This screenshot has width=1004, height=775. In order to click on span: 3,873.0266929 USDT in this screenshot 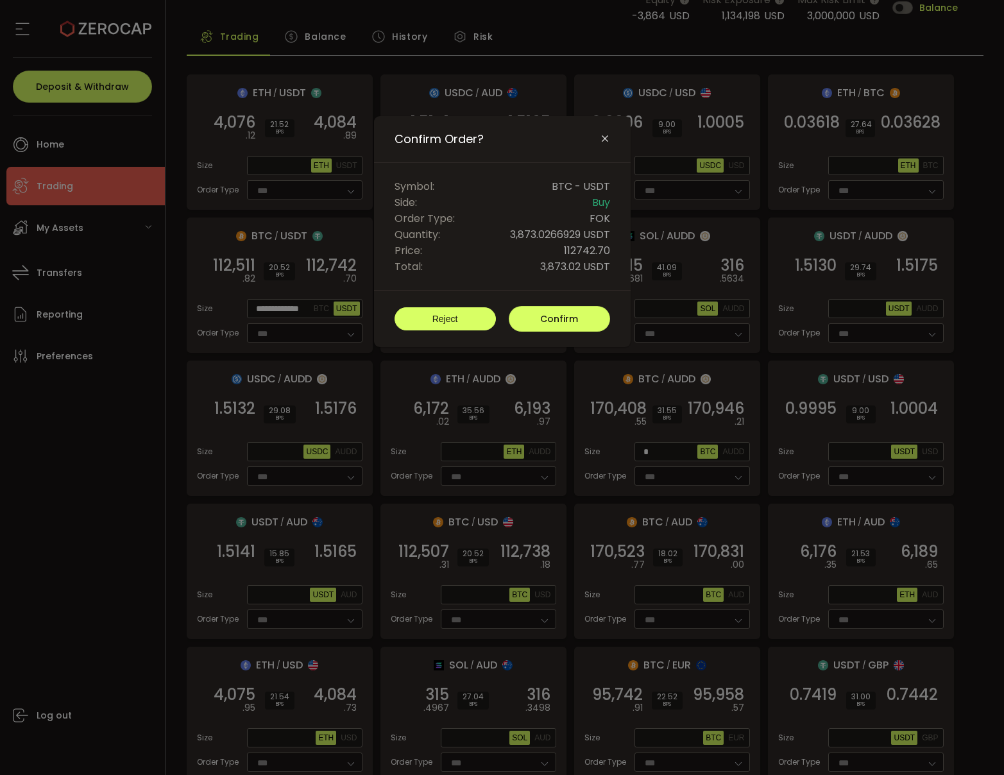, I will do `click(560, 234)`.